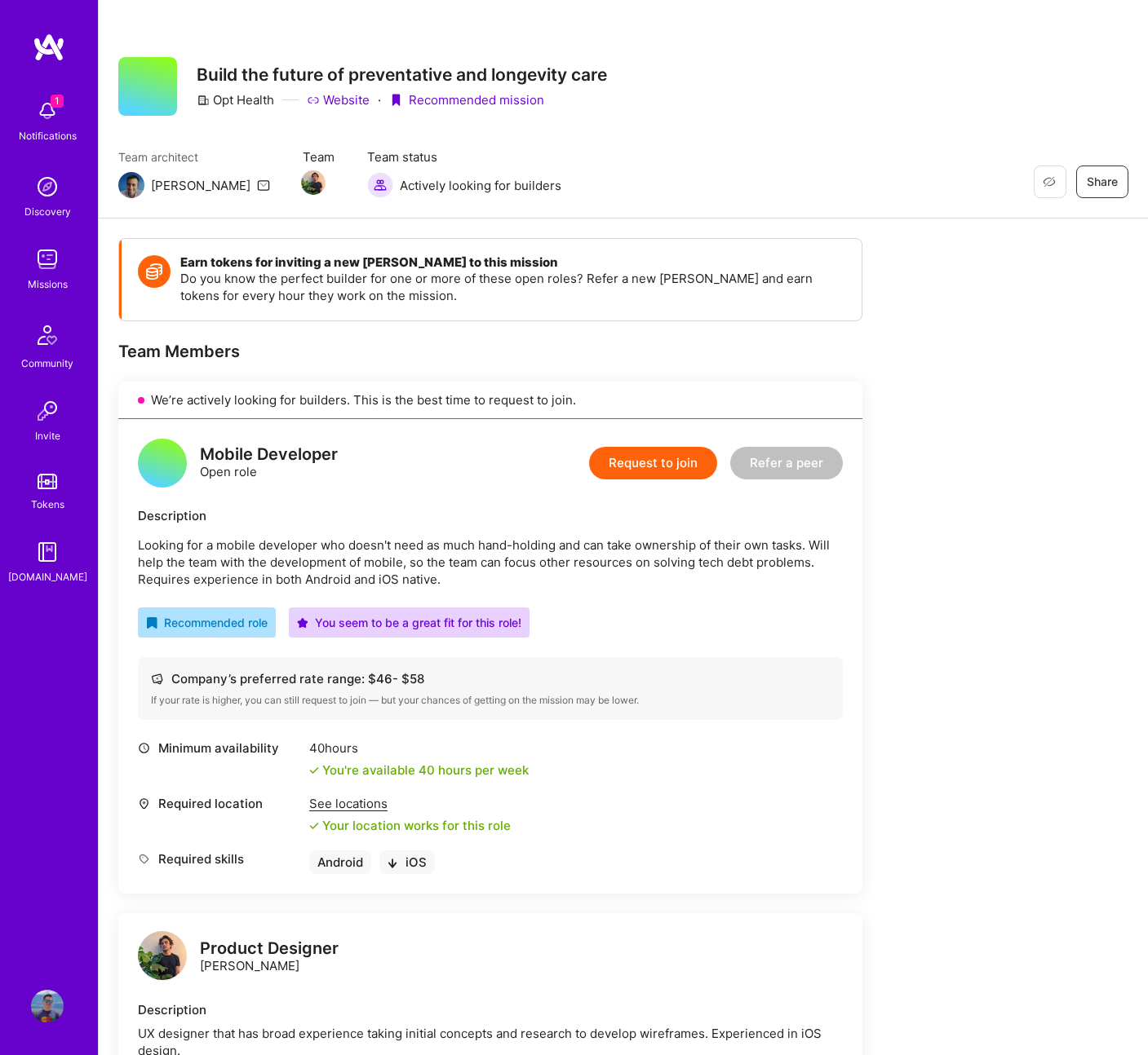  I want to click on div: We’re actively looking for builders. This is the best time to request to join., so click(490, 400).